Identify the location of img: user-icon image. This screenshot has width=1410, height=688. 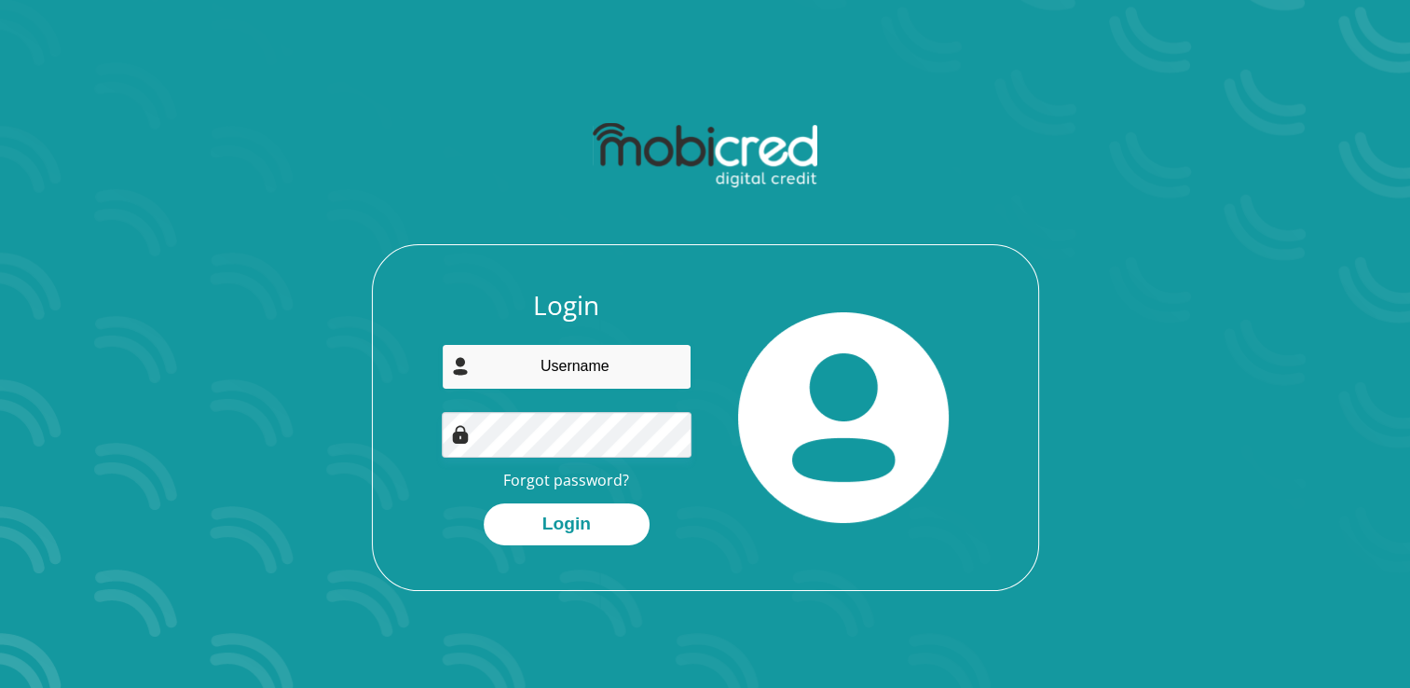
(460, 366).